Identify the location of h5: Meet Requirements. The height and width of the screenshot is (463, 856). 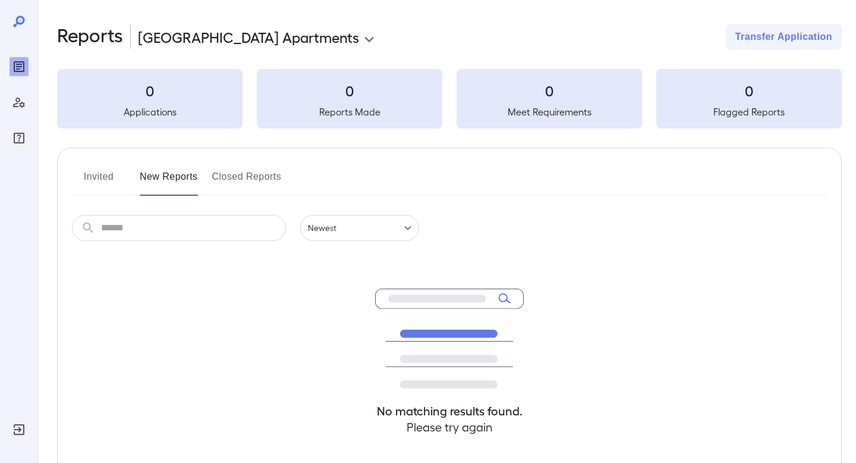
(549, 112).